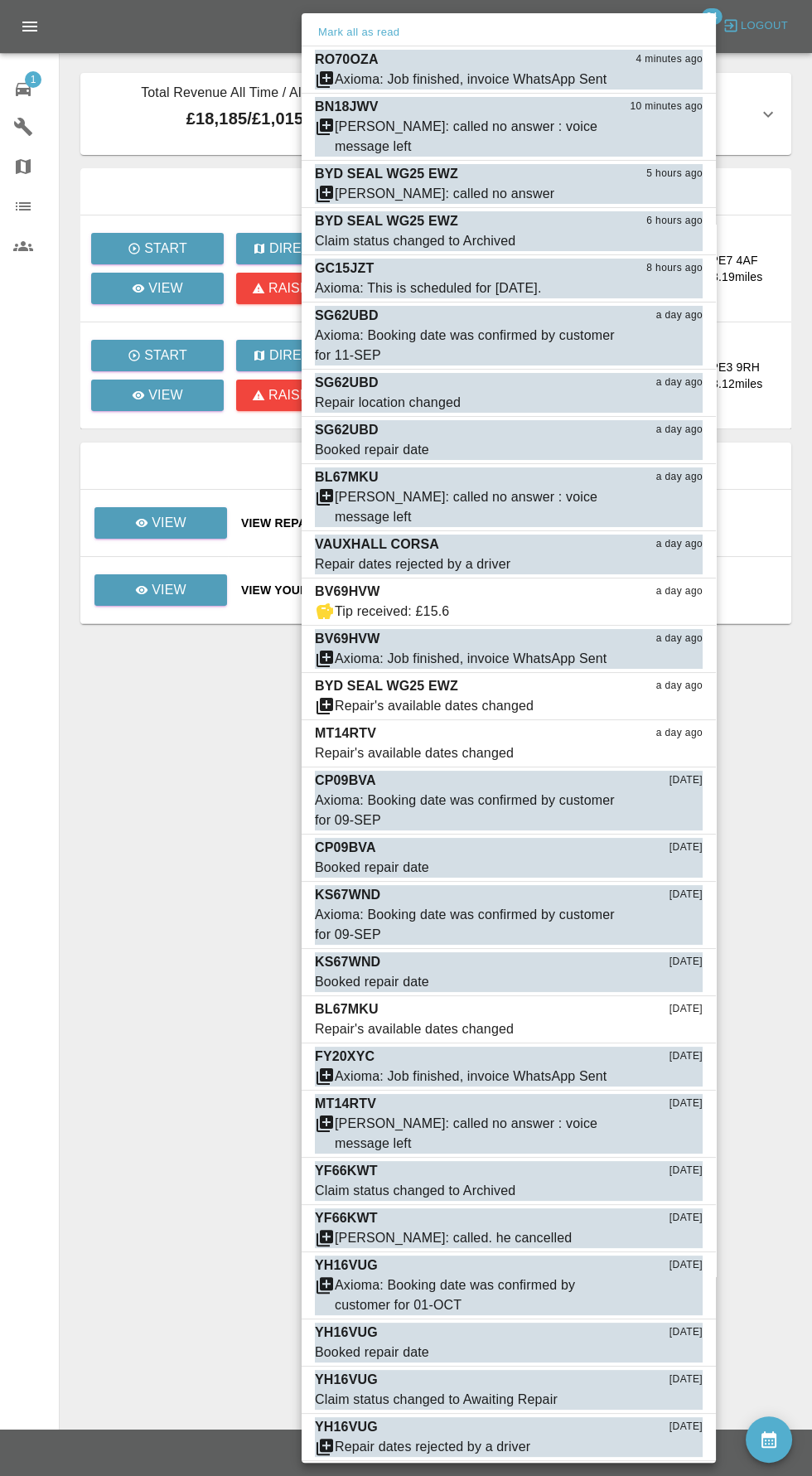 The height and width of the screenshot is (1476, 812). Describe the element at coordinates (392, 611) in the screenshot. I see `div: Tip received: £15.6` at that location.